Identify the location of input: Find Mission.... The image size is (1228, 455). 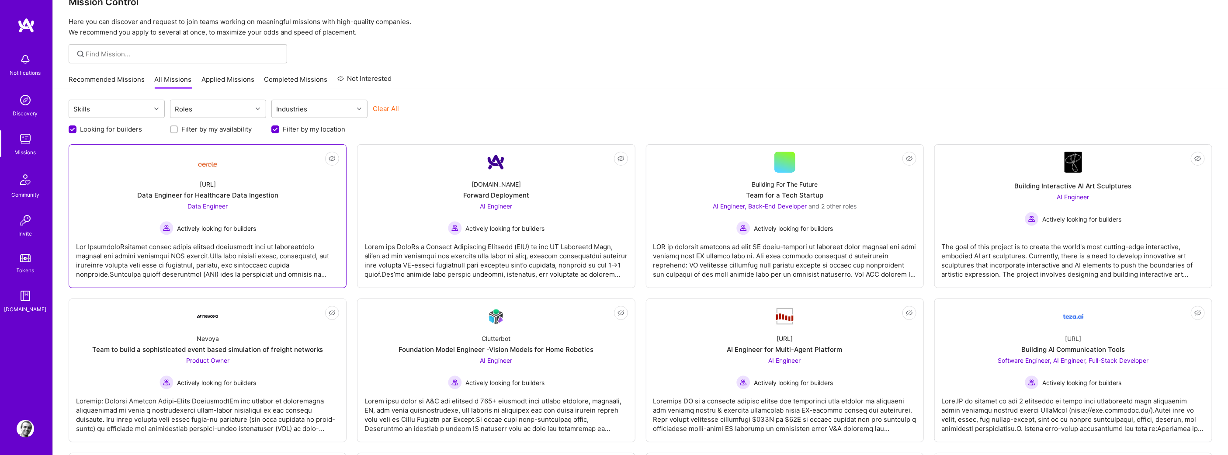
(183, 54).